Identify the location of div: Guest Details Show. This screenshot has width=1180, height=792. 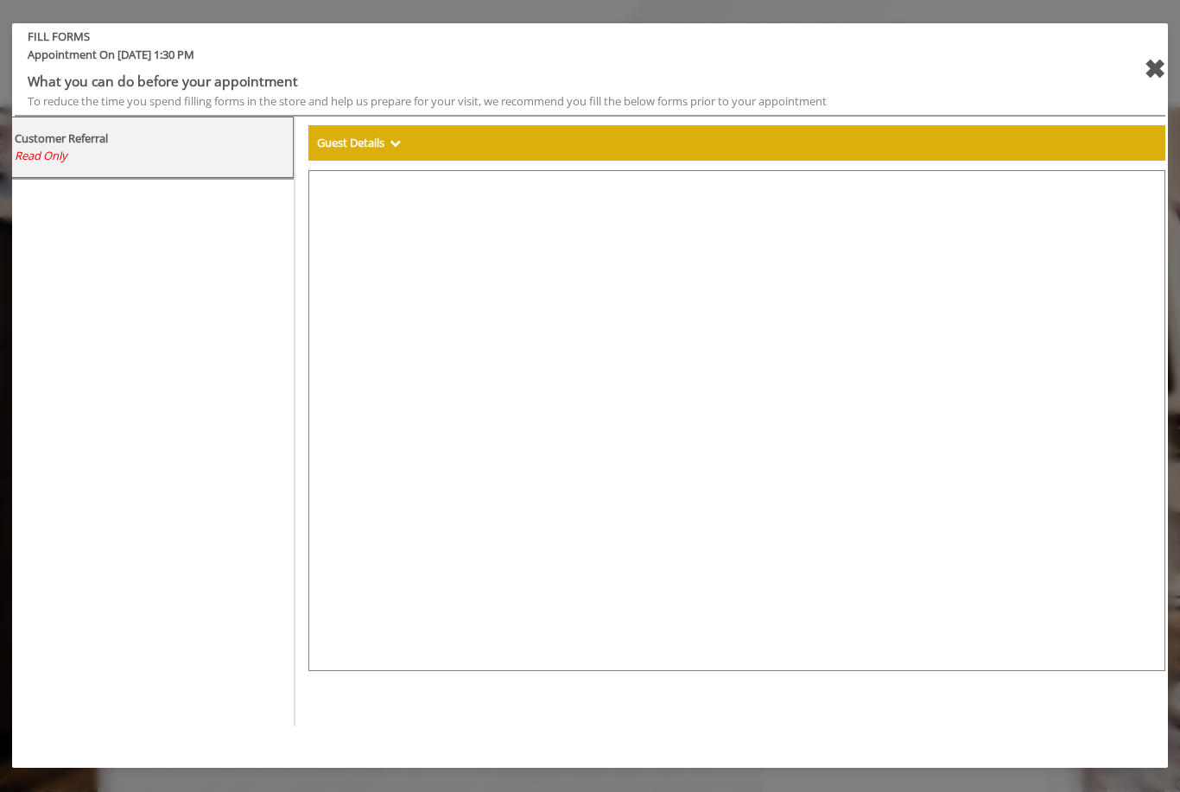
(737, 143).